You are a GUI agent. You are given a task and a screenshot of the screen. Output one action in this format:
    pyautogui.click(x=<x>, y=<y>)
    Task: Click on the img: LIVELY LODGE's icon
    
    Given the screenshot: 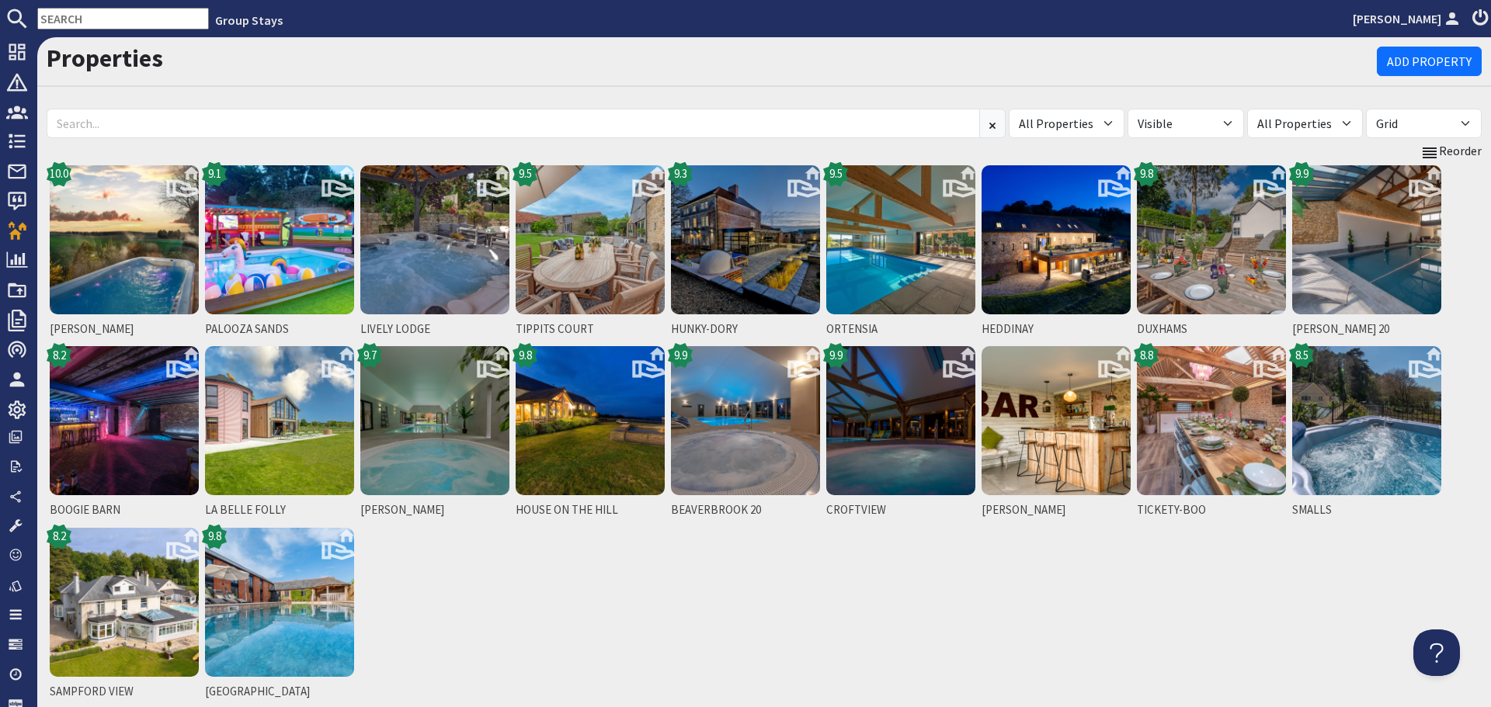 What is the action you would take?
    pyautogui.click(x=435, y=240)
    